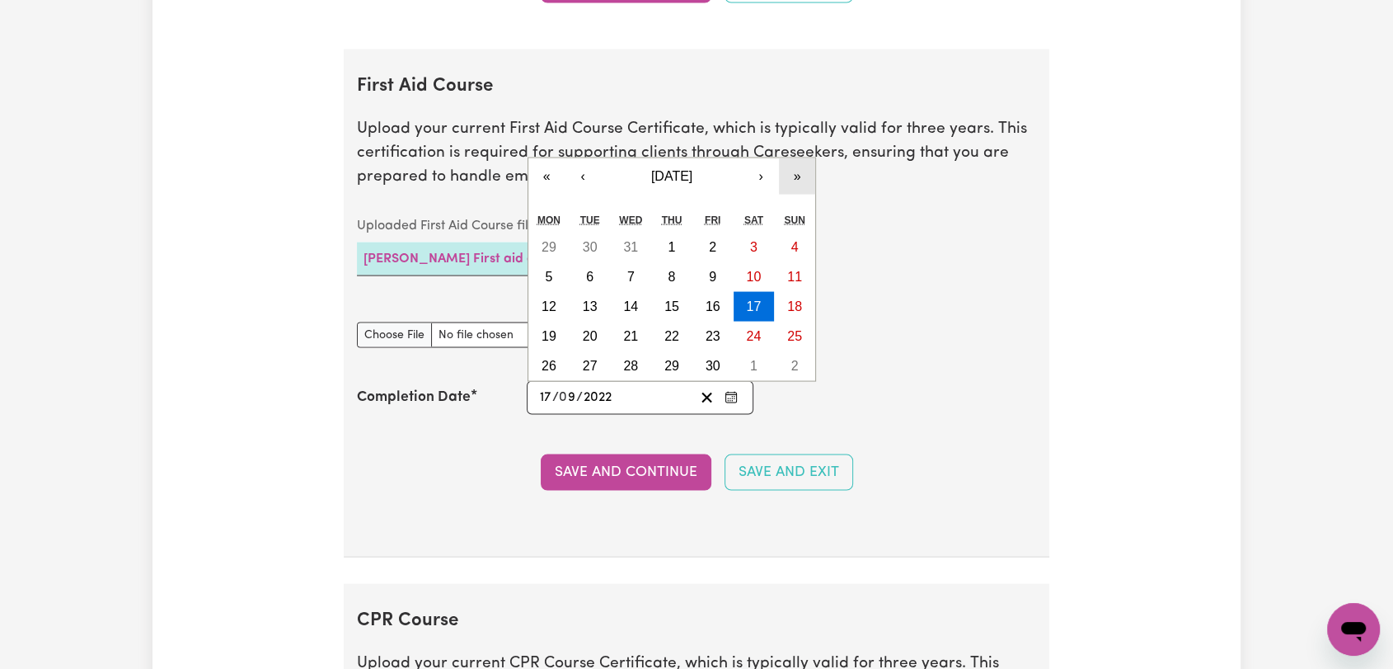 The height and width of the screenshot is (669, 1393). I want to click on button: September 2, 2022, so click(713, 247).